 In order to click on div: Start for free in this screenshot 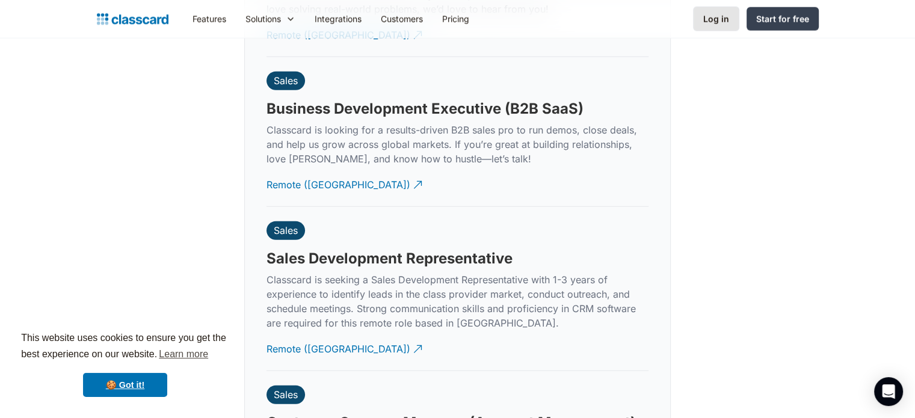, I will do `click(783, 19)`.